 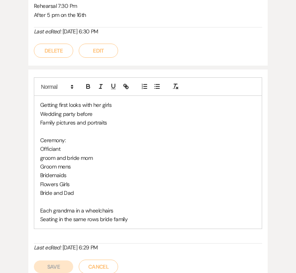 I want to click on p: Bridemaids, so click(x=148, y=175).